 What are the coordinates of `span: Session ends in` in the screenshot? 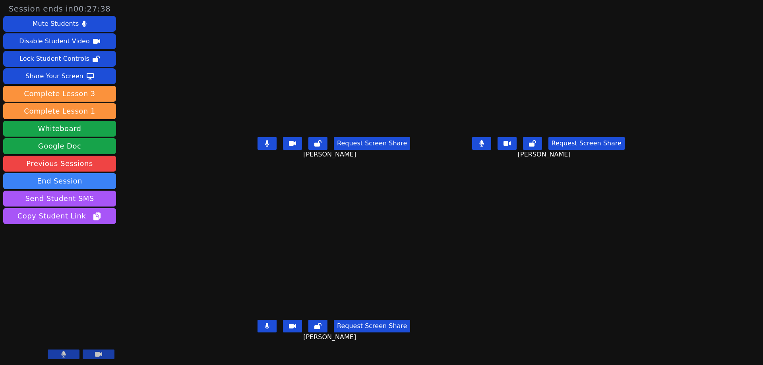 It's located at (60, 9).